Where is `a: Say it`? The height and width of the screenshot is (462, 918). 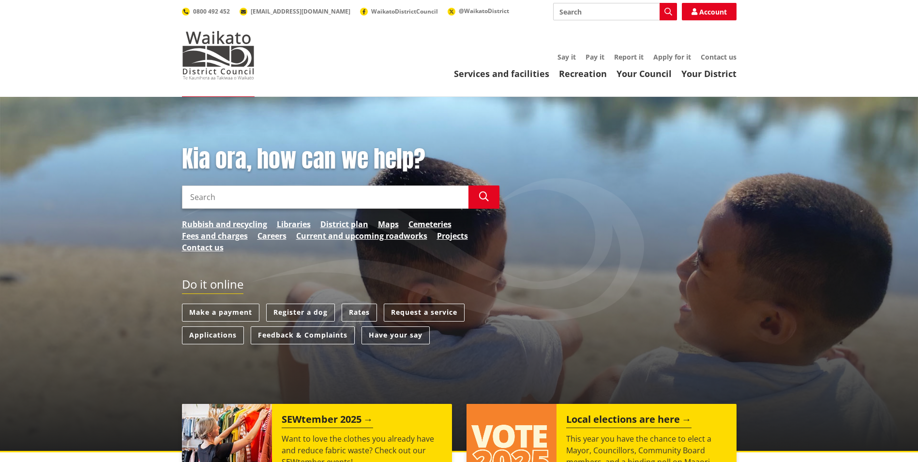
a: Say it is located at coordinates (567, 57).